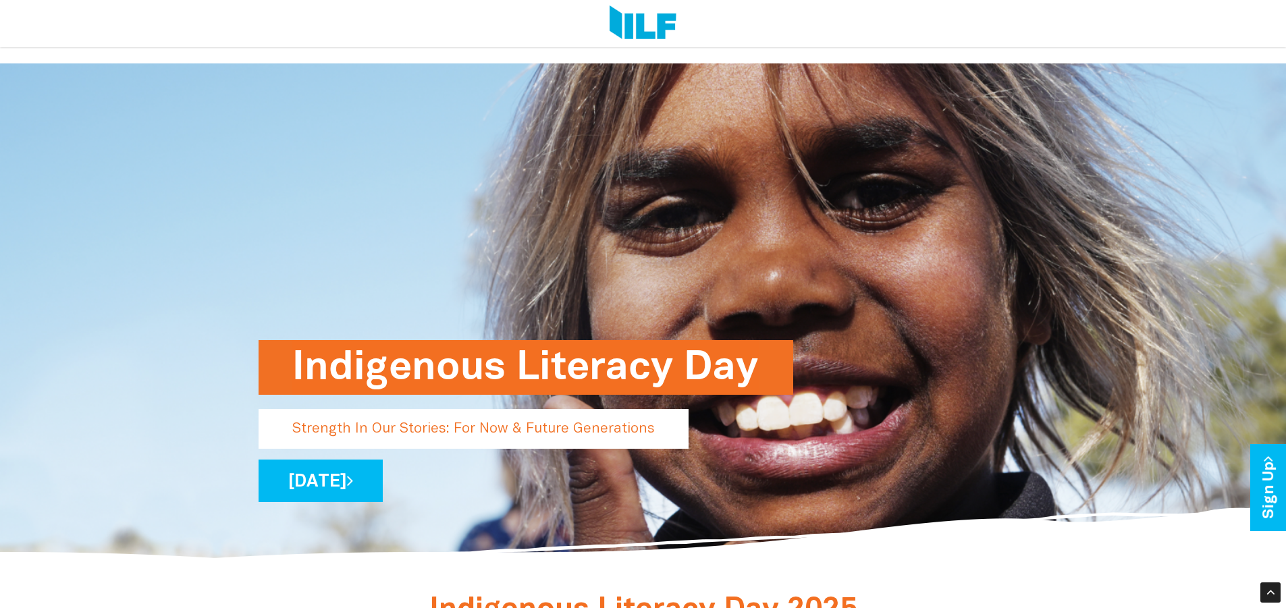 The image size is (1286, 608). I want to click on h1: Indigenous Literacy Day, so click(526, 367).